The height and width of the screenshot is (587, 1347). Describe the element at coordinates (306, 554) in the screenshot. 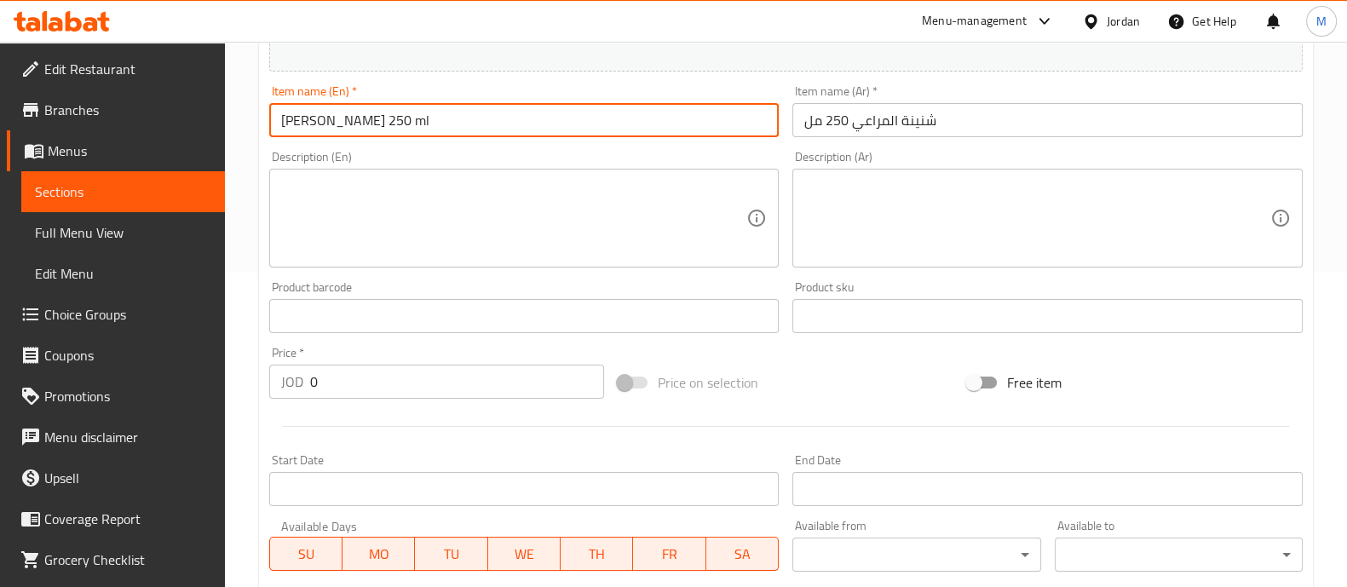

I see `span: SU` at that location.